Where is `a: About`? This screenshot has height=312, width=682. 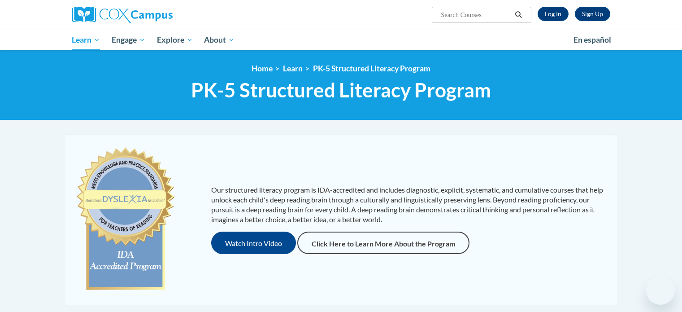
a: About is located at coordinates (219, 40).